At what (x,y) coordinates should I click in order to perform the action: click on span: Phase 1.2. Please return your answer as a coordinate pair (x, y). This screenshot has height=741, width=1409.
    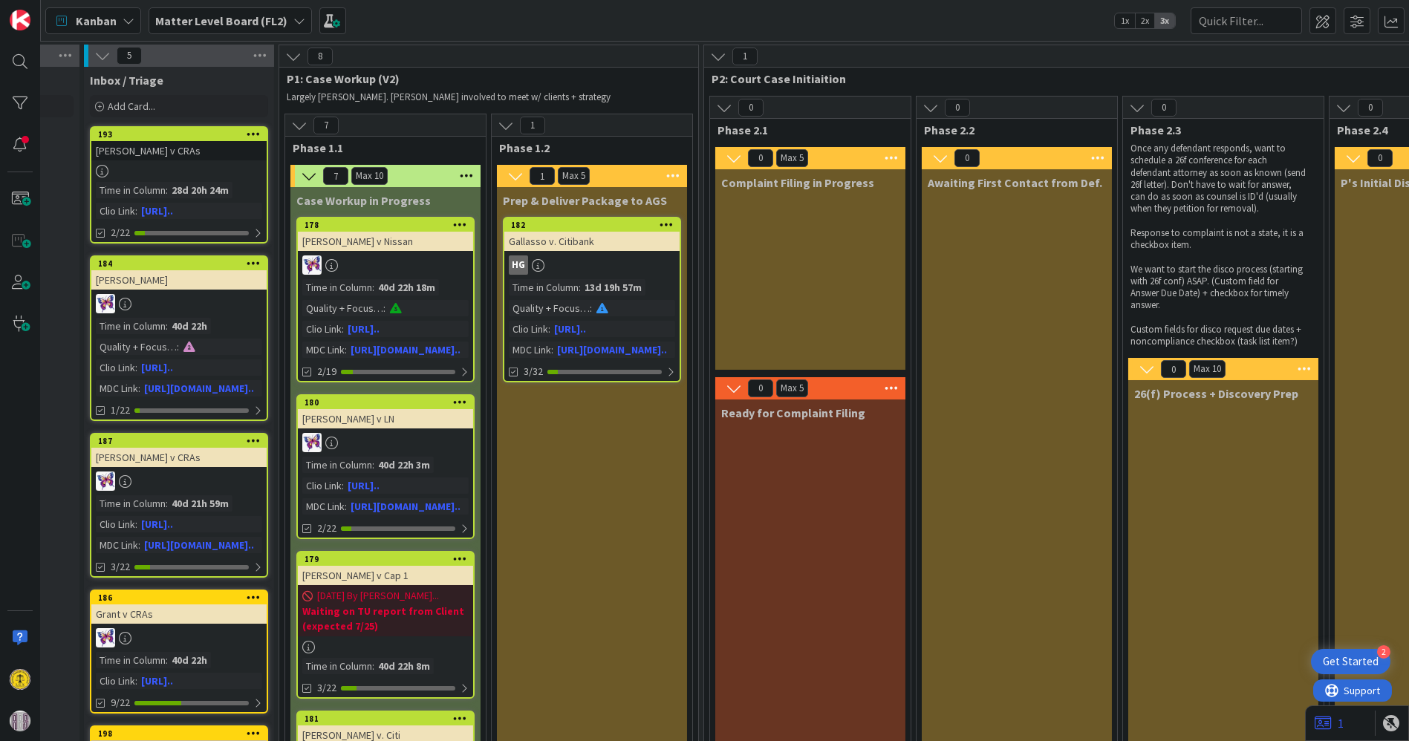
    Looking at the image, I should click on (586, 148).